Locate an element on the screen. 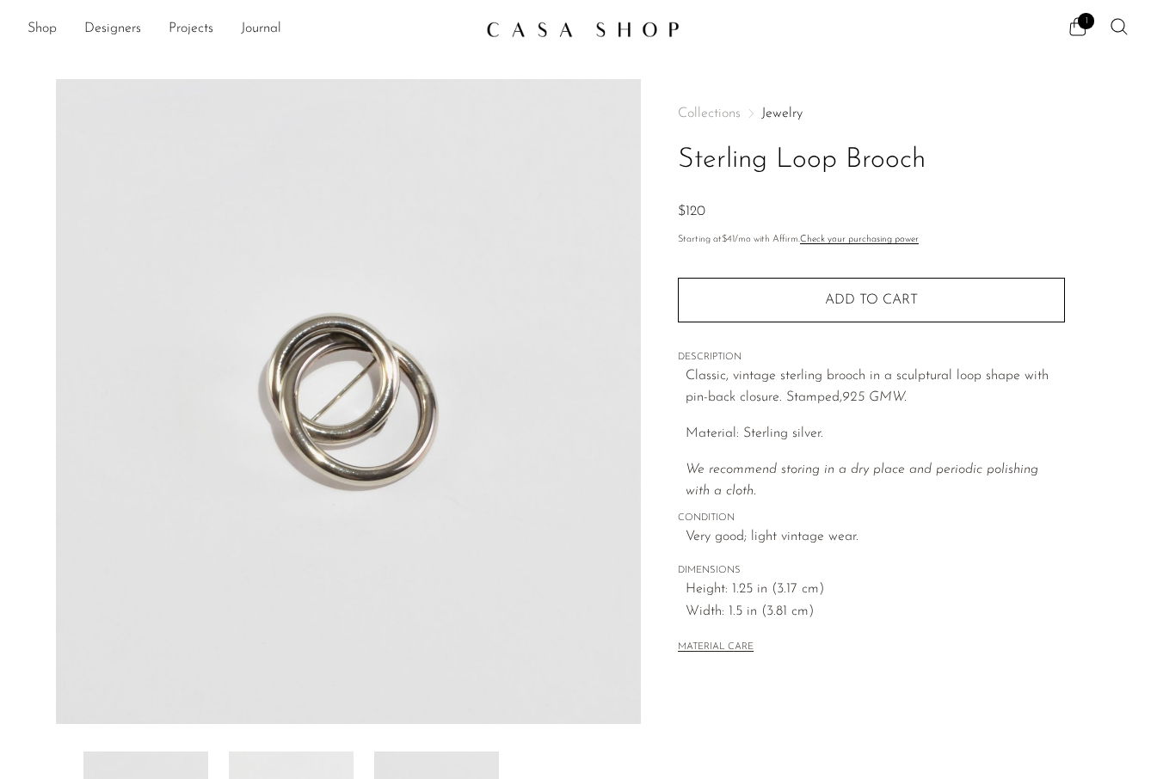 The height and width of the screenshot is (779, 1157). span: 1 is located at coordinates (1086, 21).